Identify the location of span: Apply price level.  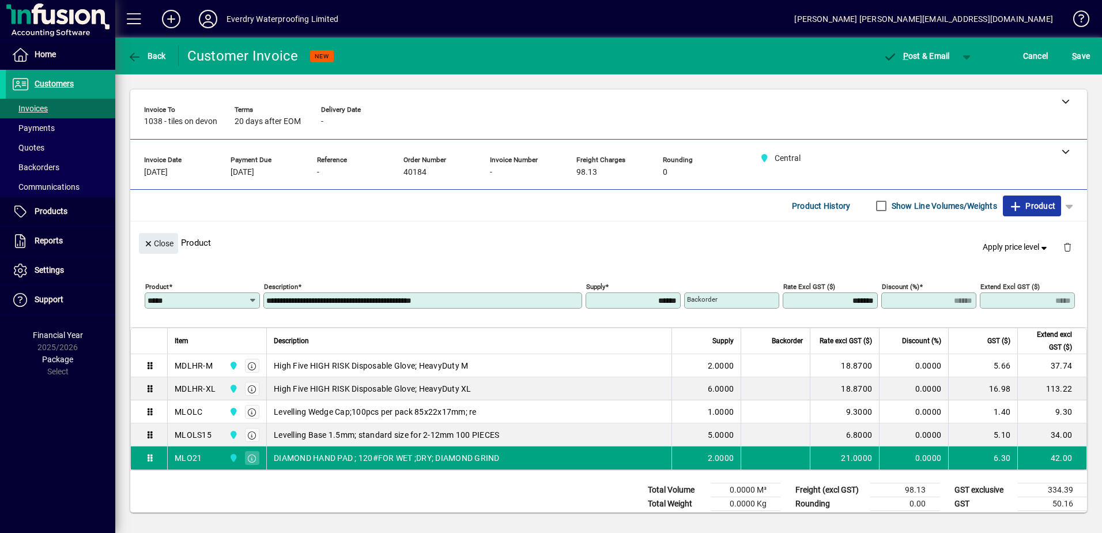
(1016, 247).